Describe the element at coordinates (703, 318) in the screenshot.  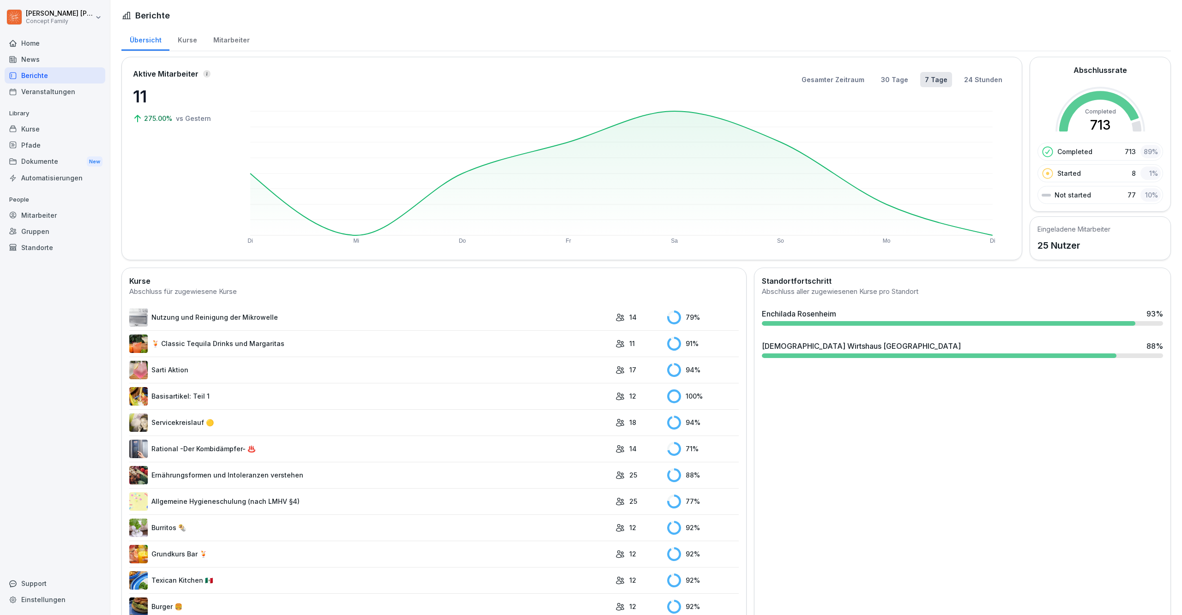
I see `div: 79 %` at that location.